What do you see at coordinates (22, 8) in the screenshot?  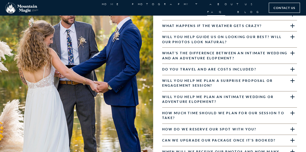 I see `a: Mountain Magic Media photography logo Crested Butte Photographer` at bounding box center [22, 8].